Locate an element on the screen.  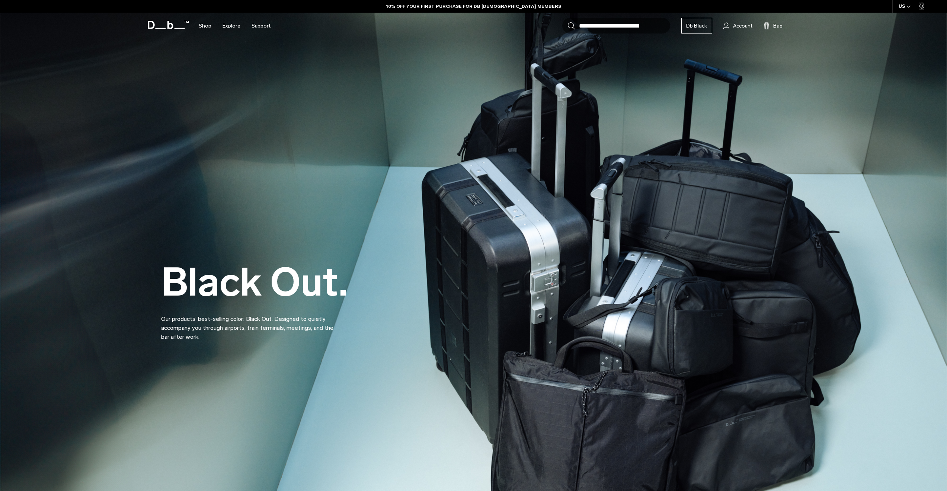
nav: Main Navigation is located at coordinates (234, 26).